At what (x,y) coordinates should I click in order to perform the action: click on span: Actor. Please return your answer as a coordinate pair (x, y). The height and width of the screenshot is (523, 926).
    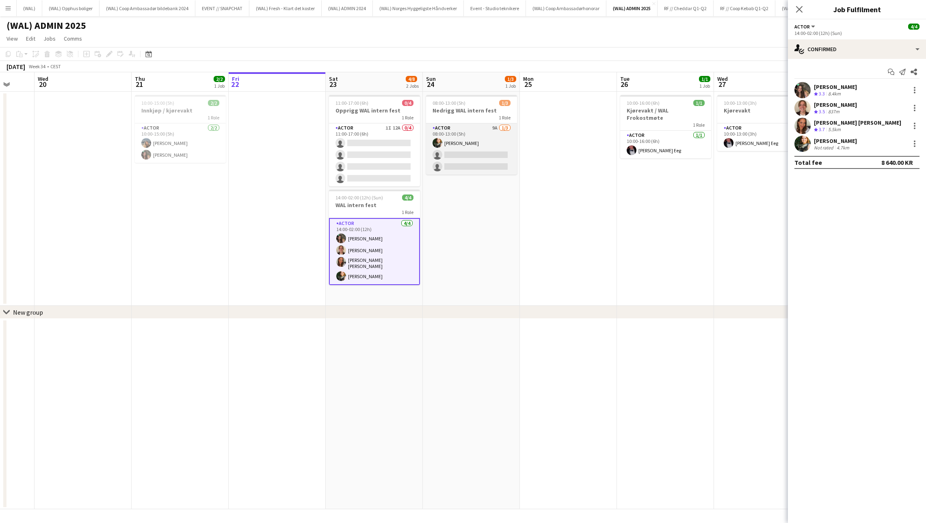
    Looking at the image, I should click on (802, 26).